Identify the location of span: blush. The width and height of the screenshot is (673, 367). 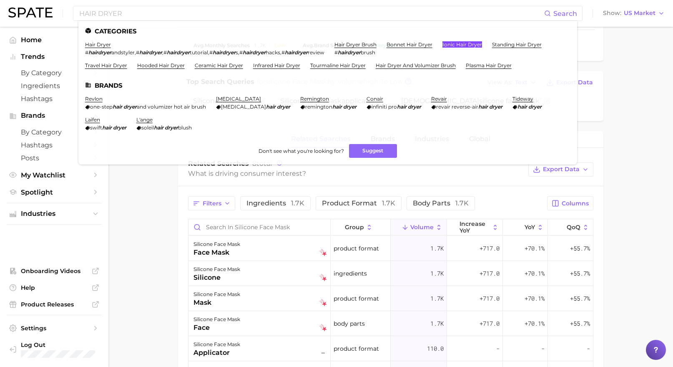
(185, 127).